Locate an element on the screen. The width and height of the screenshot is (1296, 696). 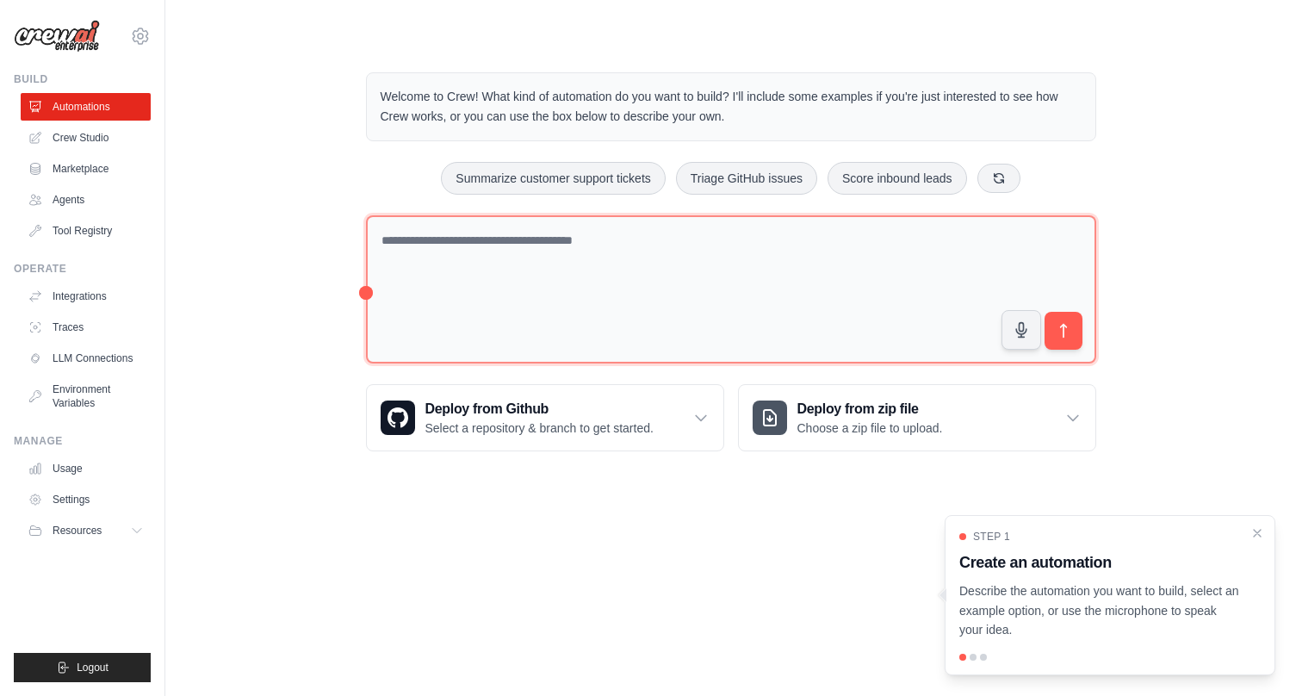
span: Logout is located at coordinates (92, 668).